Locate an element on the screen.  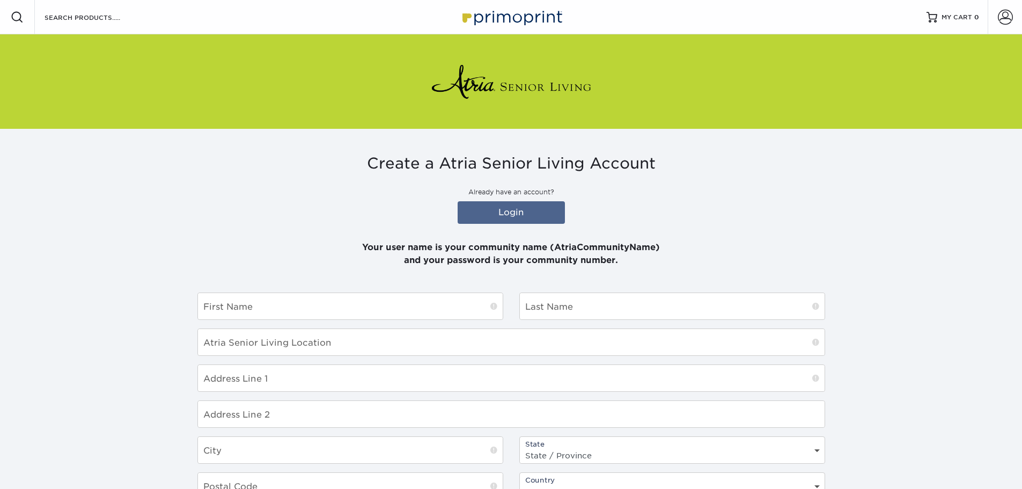
img: Primoprint is located at coordinates (511, 17).